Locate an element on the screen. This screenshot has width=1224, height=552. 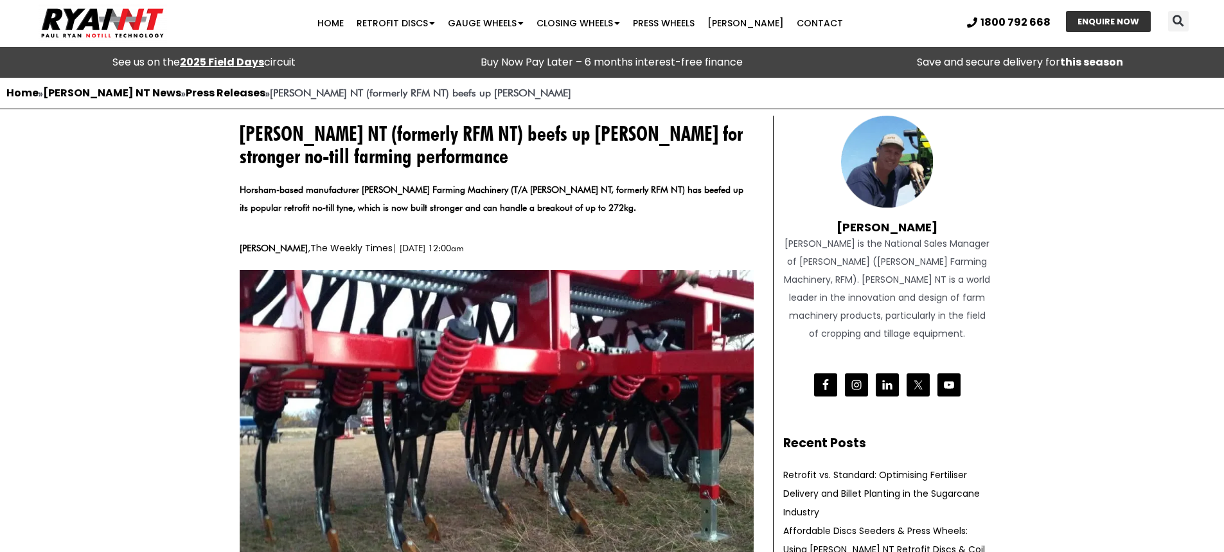
a: Closing Wheels is located at coordinates (578, 23).